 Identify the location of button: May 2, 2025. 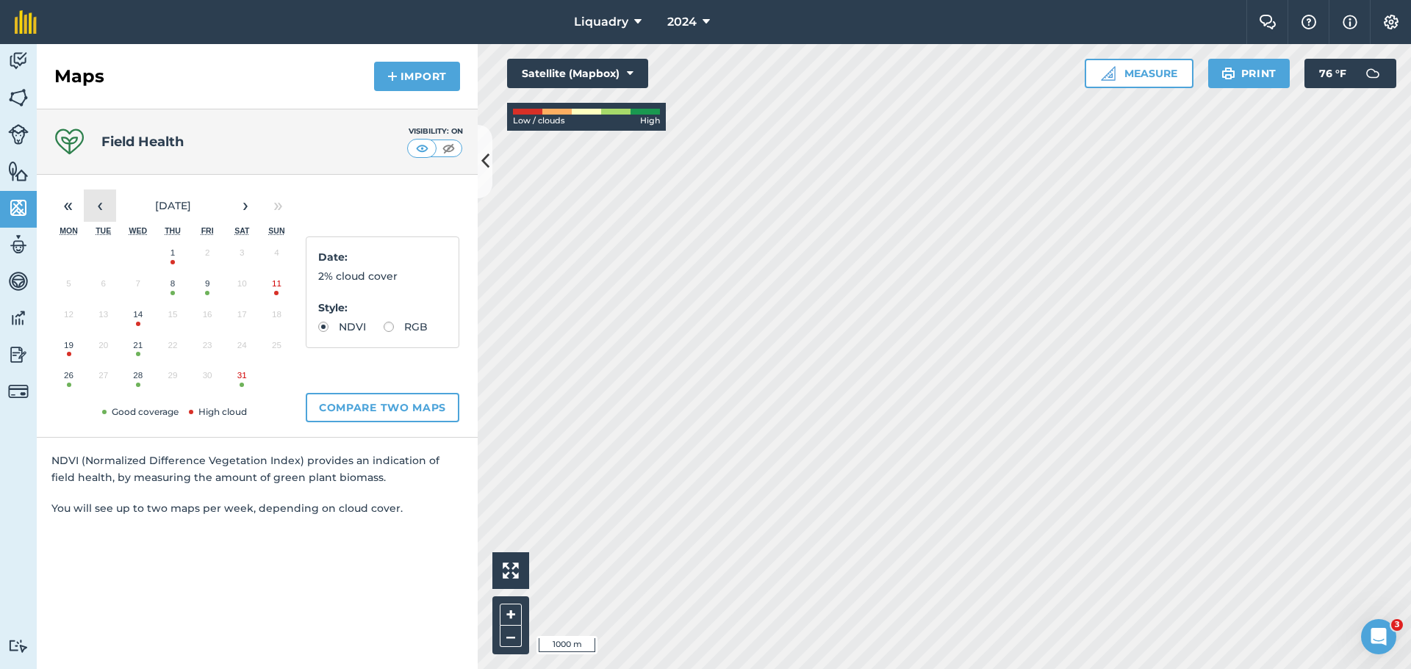
(207, 256).